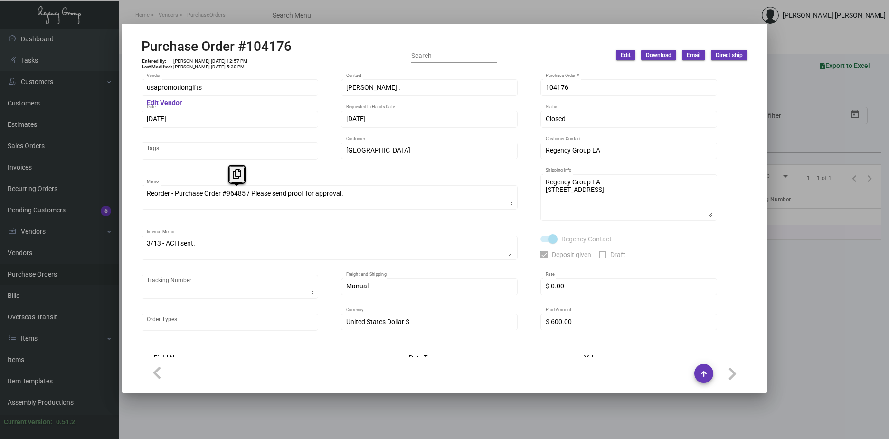  What do you see at coordinates (659, 55) in the screenshot?
I see `span: Download` at bounding box center [659, 55].